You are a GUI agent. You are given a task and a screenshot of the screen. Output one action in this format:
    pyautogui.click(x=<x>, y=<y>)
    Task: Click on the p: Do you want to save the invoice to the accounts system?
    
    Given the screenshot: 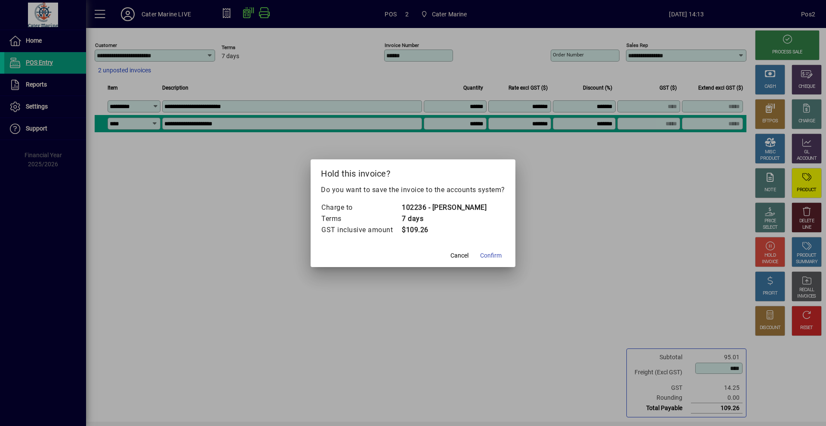 What is the action you would take?
    pyautogui.click(x=413, y=190)
    